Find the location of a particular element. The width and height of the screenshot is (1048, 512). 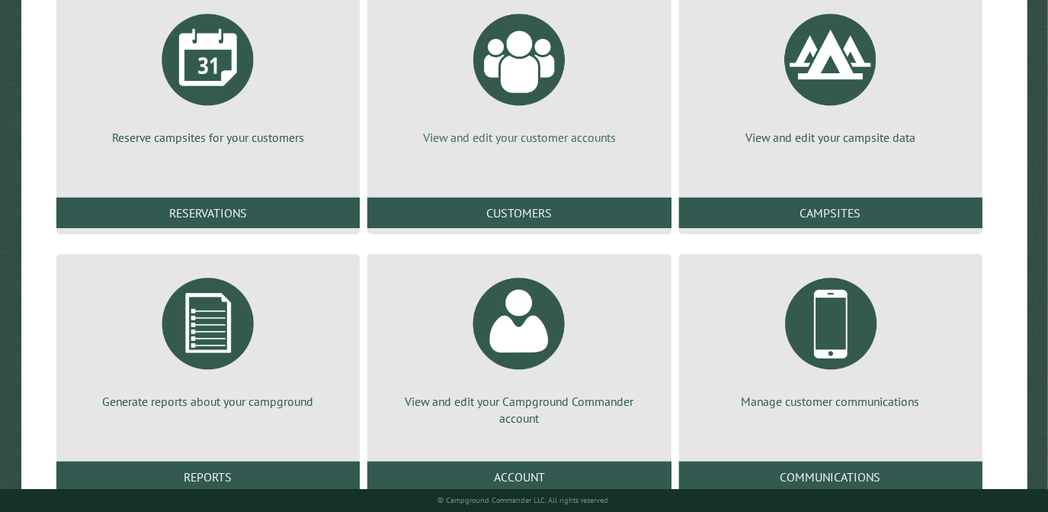

p: Generate reports about your campground is located at coordinates (208, 401).